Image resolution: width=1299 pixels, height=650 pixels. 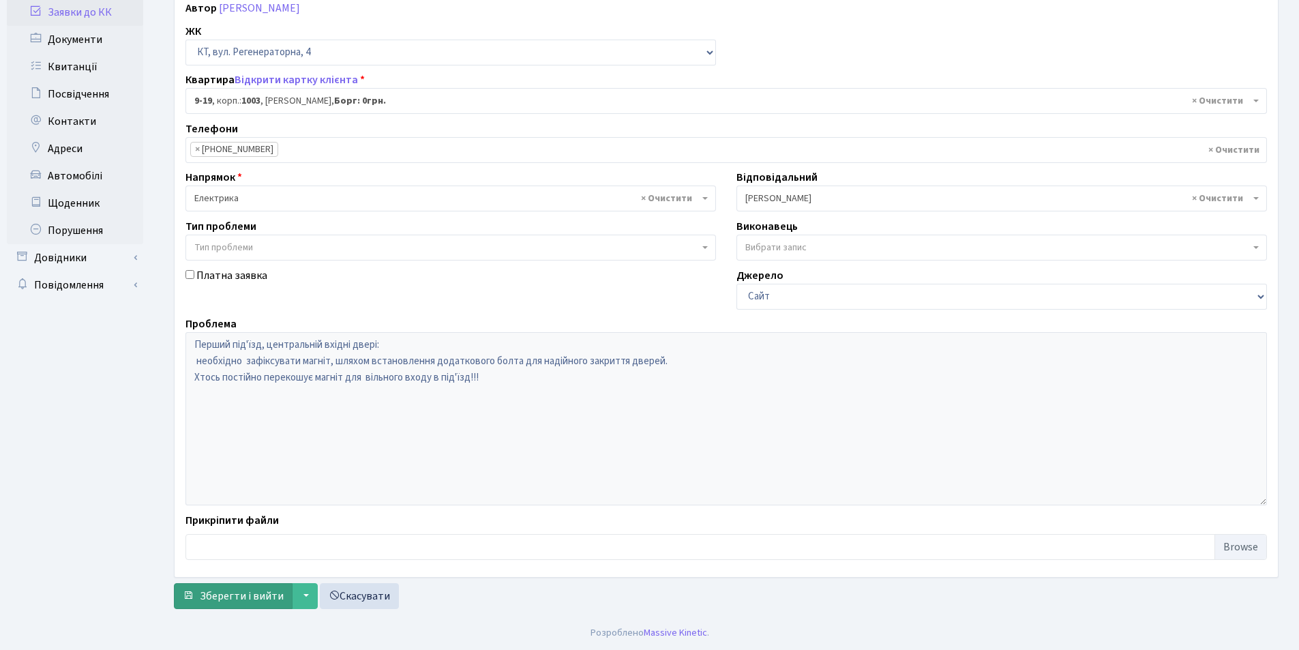 What do you see at coordinates (75, 94) in the screenshot?
I see `a: Посвідчення` at bounding box center [75, 94].